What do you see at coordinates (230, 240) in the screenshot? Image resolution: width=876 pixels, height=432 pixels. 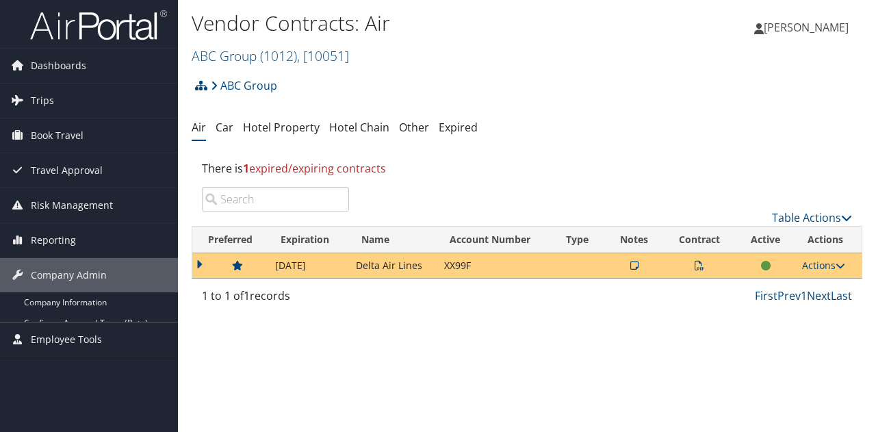 I see `th: Preferred: activate to sort column ascending` at bounding box center [230, 240].